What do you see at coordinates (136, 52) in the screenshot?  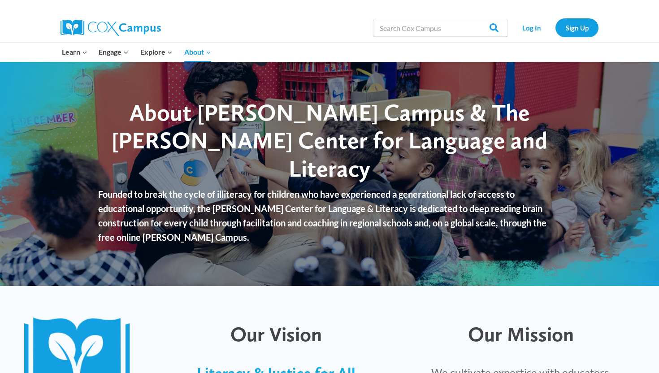 I see `nav: Primary Navigation` at bounding box center [136, 52].